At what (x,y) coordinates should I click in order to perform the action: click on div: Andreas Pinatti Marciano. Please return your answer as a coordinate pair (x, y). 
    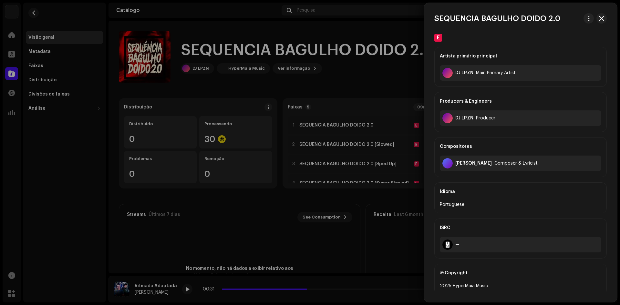
    Looking at the image, I should click on (474, 163).